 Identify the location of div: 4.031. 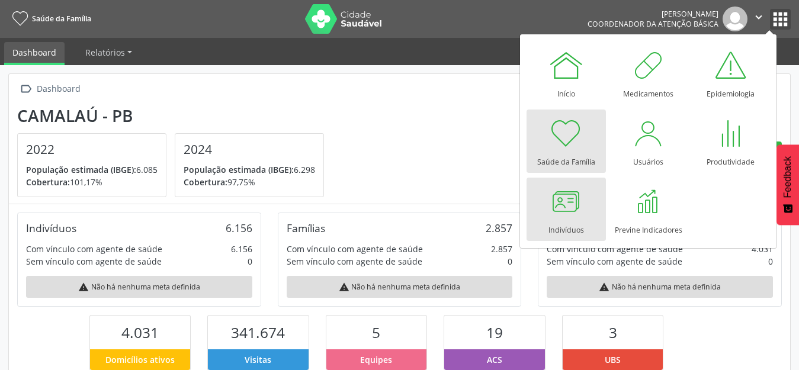
(762, 249).